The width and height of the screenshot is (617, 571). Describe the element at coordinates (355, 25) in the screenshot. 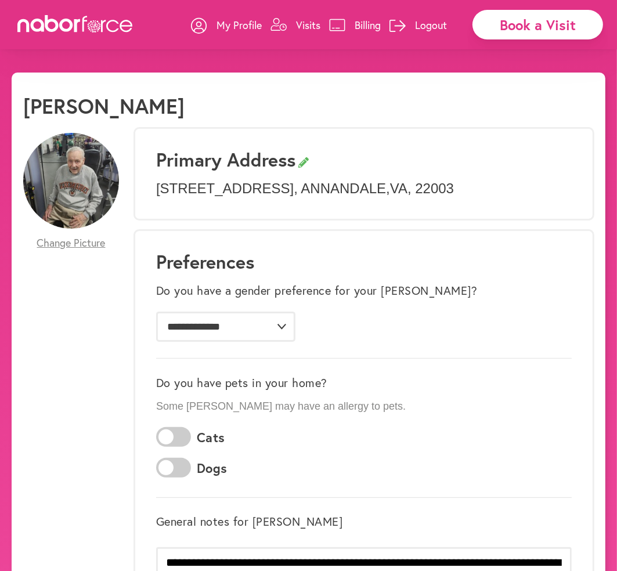

I see `a: Billing` at that location.